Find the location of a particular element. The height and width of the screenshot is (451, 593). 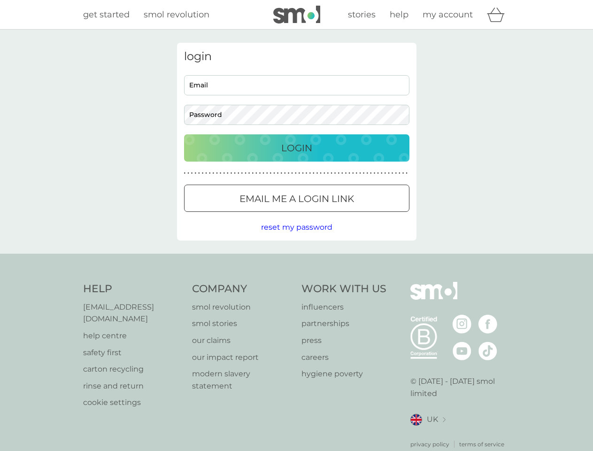

img: select a new location is located at coordinates (444, 419).